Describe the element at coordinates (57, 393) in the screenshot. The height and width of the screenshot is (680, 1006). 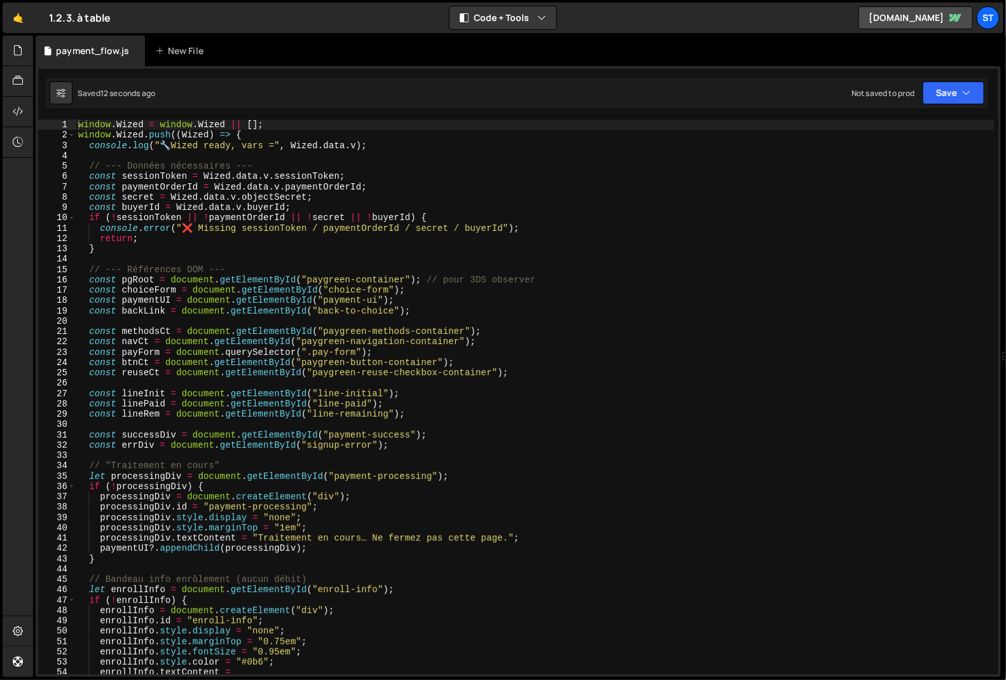
I see `div: 27` at that location.